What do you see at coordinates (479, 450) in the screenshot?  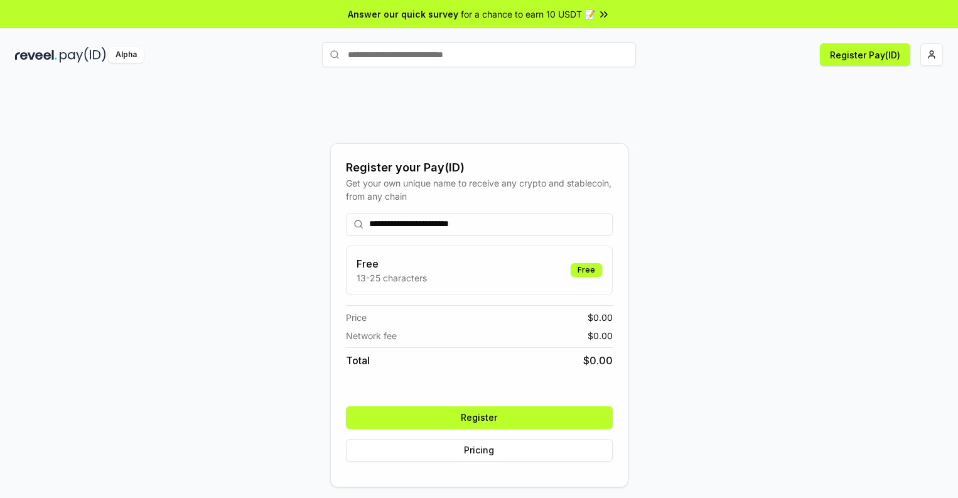 I see `button: Pricing` at bounding box center [479, 450].